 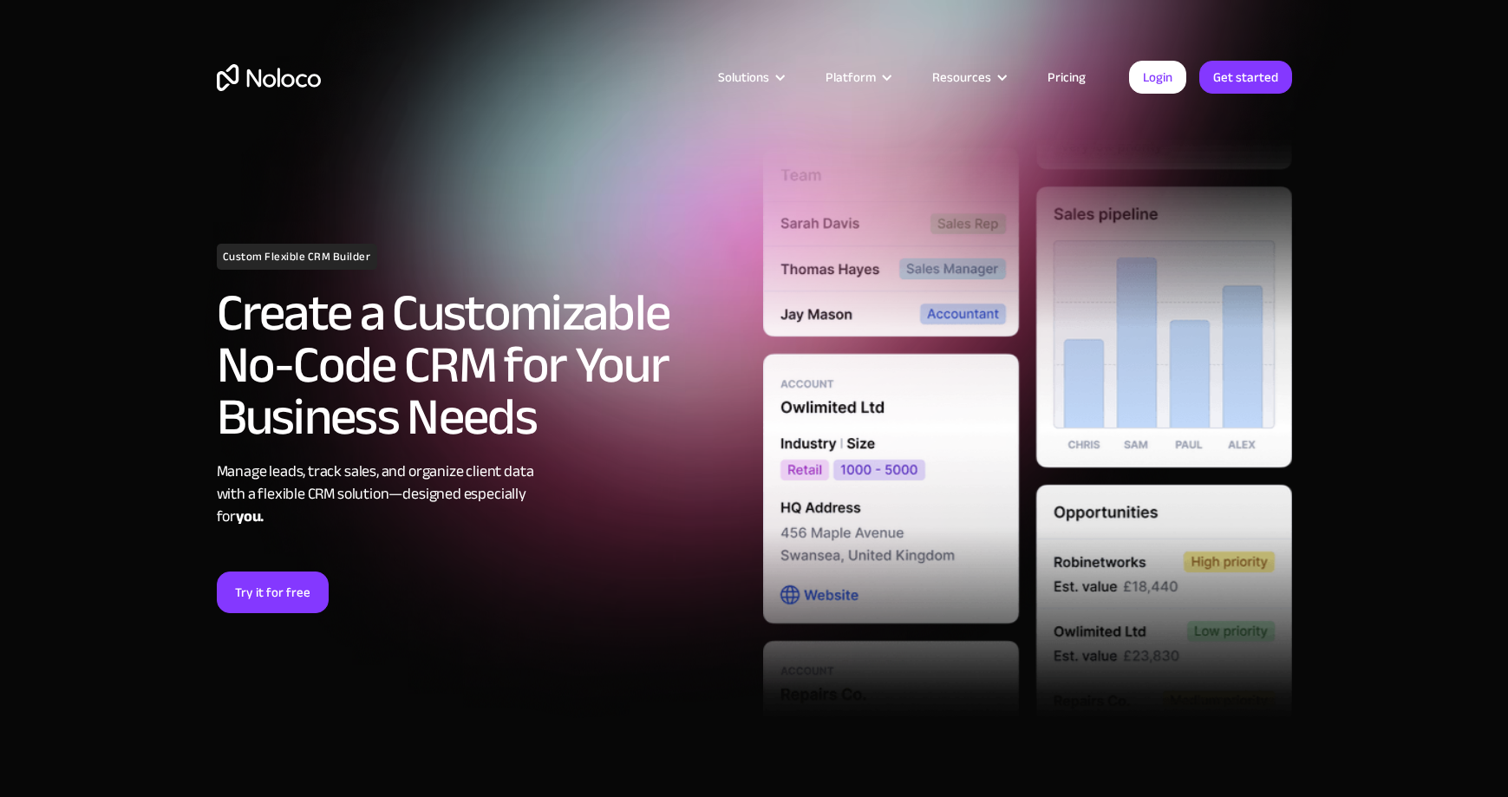 I want to click on a: Login, so click(x=1158, y=77).